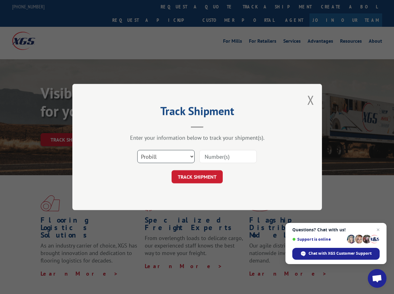 This screenshot has width=394, height=294. What do you see at coordinates (197, 177) in the screenshot?
I see `button: TRACK SHIPMENT` at bounding box center [197, 177].